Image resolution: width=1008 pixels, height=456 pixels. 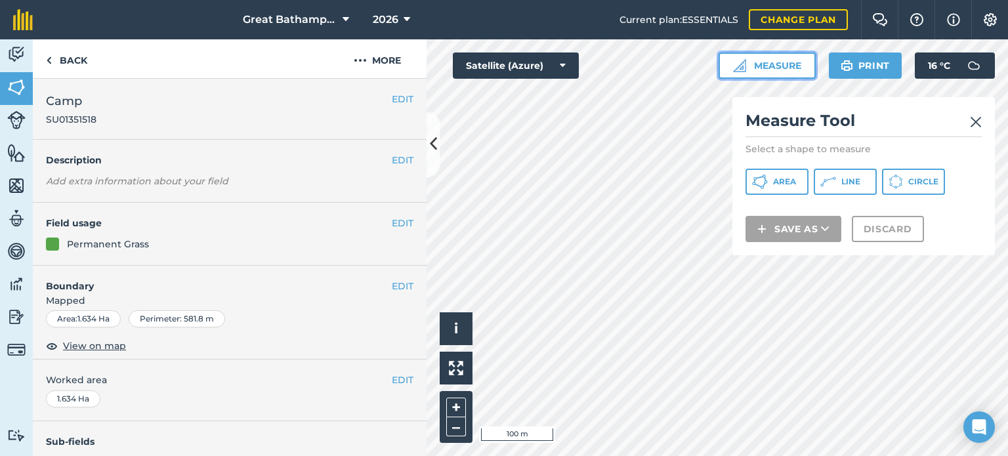 I want to click on h2: Measure Tool, so click(x=864, y=123).